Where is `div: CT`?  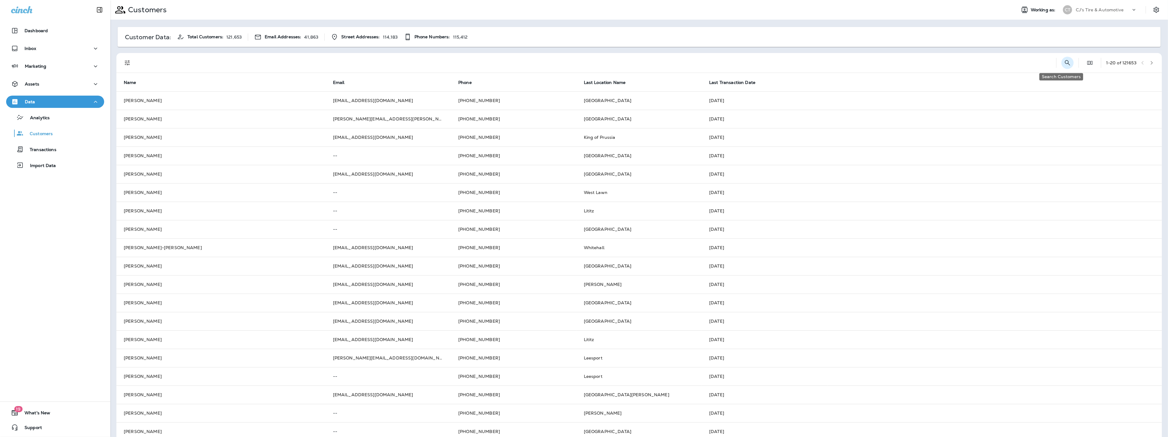
div: CT is located at coordinates (1067, 10).